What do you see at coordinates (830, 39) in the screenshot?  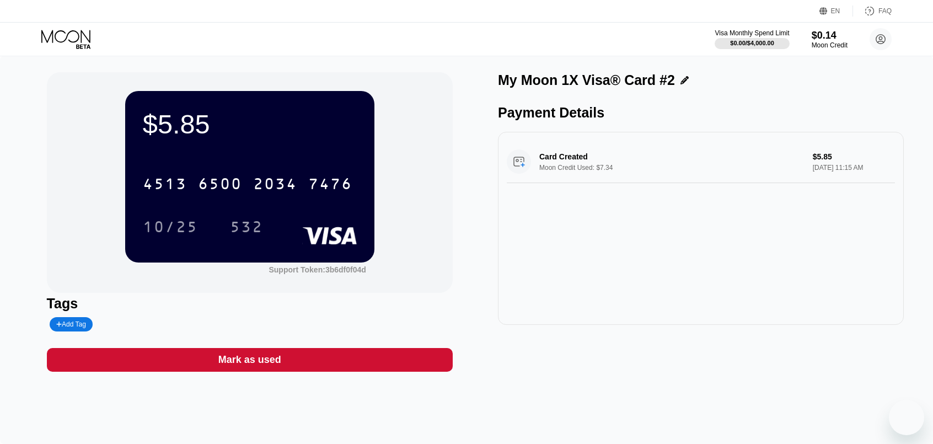 I see `div: $0.14Moon Credit` at bounding box center [830, 39].